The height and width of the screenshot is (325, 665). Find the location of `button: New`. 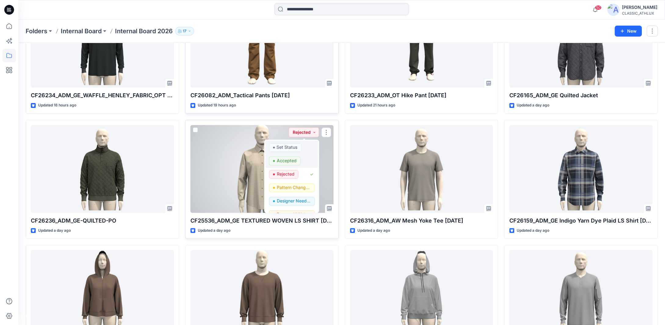

button: New is located at coordinates (628, 31).